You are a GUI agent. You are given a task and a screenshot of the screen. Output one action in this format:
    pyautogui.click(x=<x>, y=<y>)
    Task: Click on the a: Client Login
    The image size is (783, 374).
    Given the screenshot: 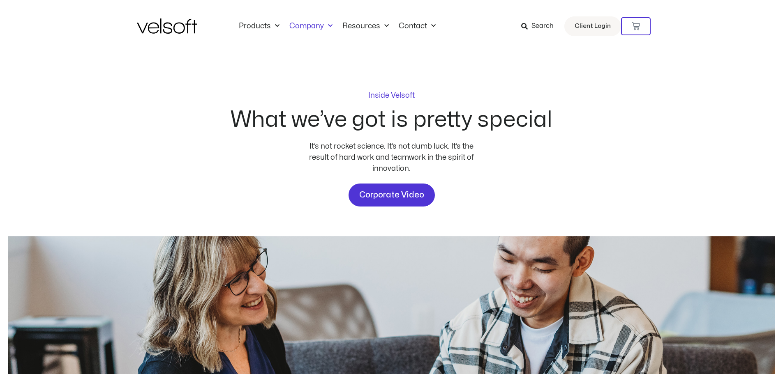 What is the action you would take?
    pyautogui.click(x=592, y=26)
    